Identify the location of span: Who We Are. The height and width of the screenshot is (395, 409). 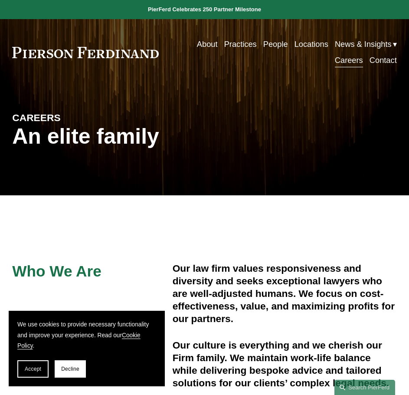
(56, 271).